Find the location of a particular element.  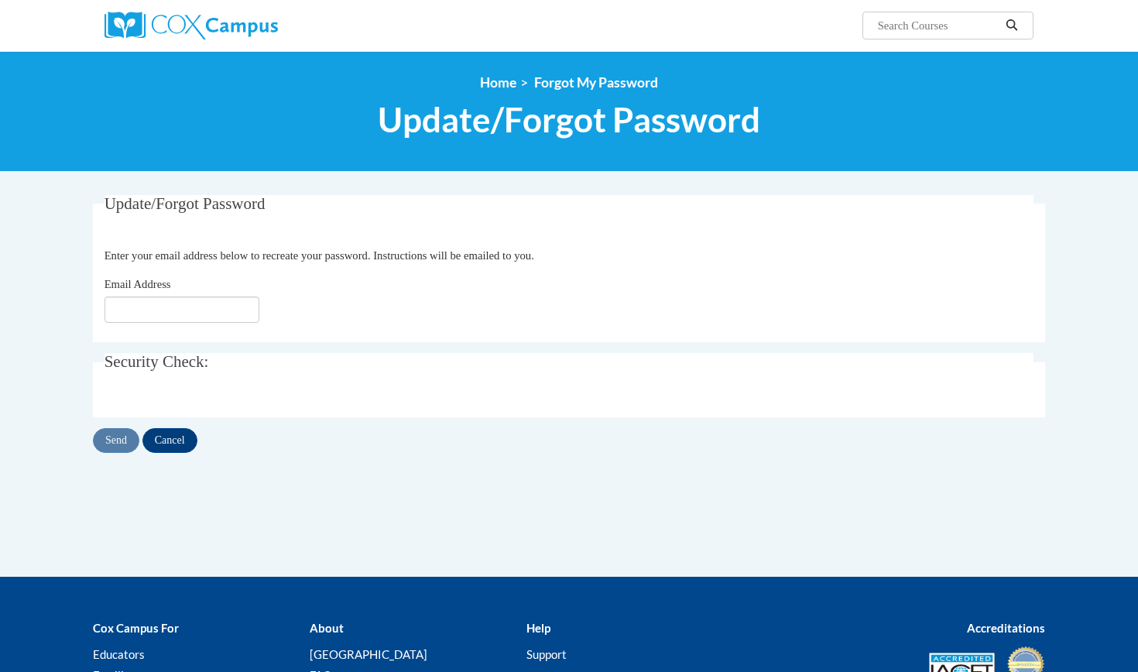

a: Educators is located at coordinates (118, 654).